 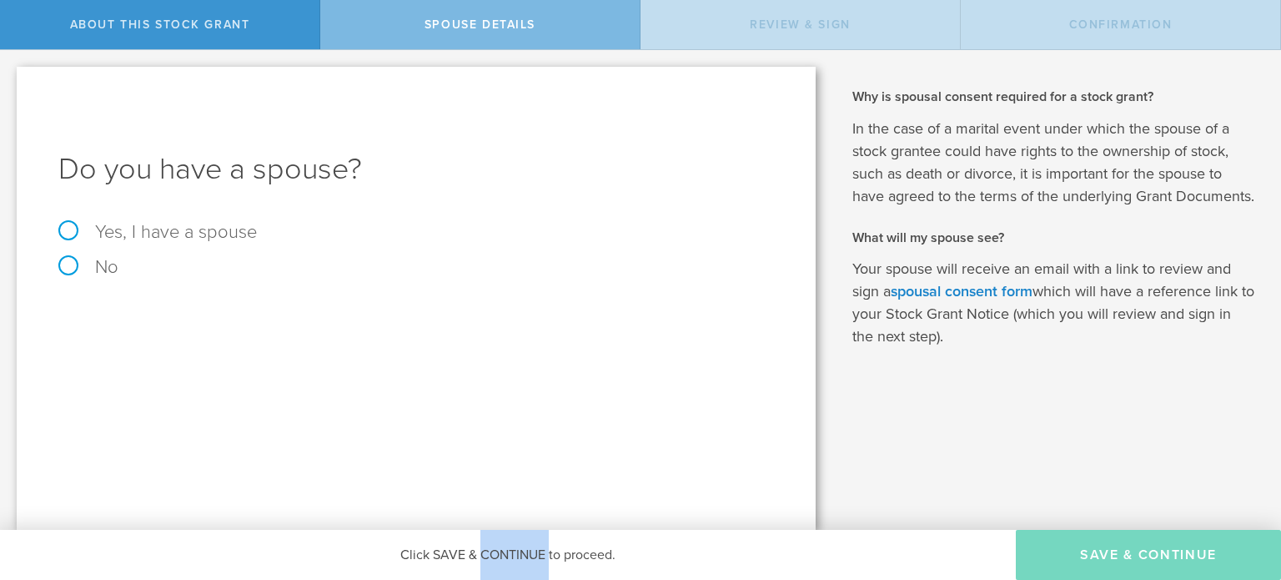 What do you see at coordinates (1148, 555) in the screenshot?
I see `button: Save & Continue` at bounding box center [1148, 555].